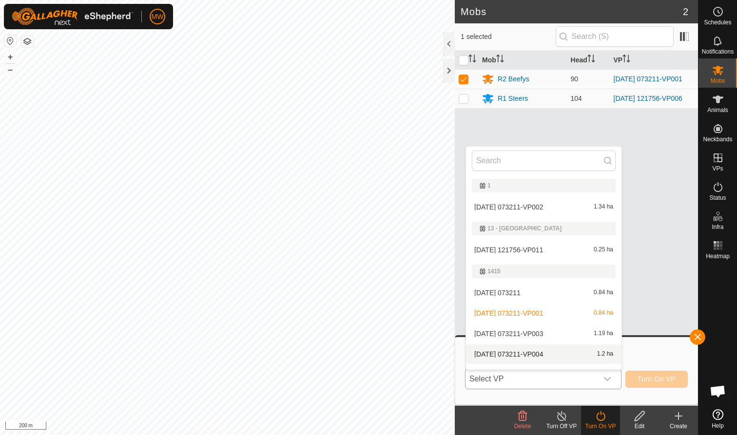  I want to click on span: 104, so click(576, 98).